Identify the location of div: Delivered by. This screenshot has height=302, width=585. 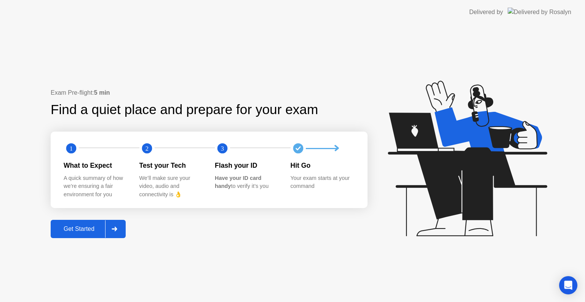
(486, 12).